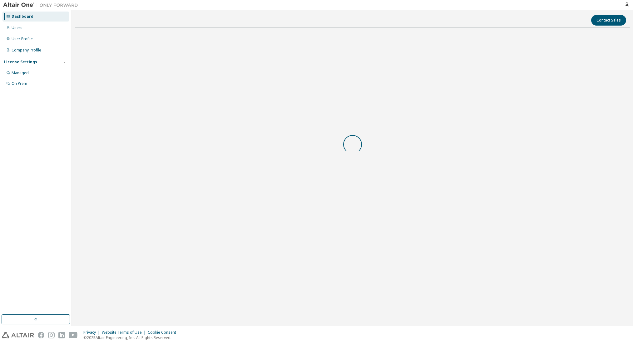  I want to click on img: youtube.svg, so click(73, 335).